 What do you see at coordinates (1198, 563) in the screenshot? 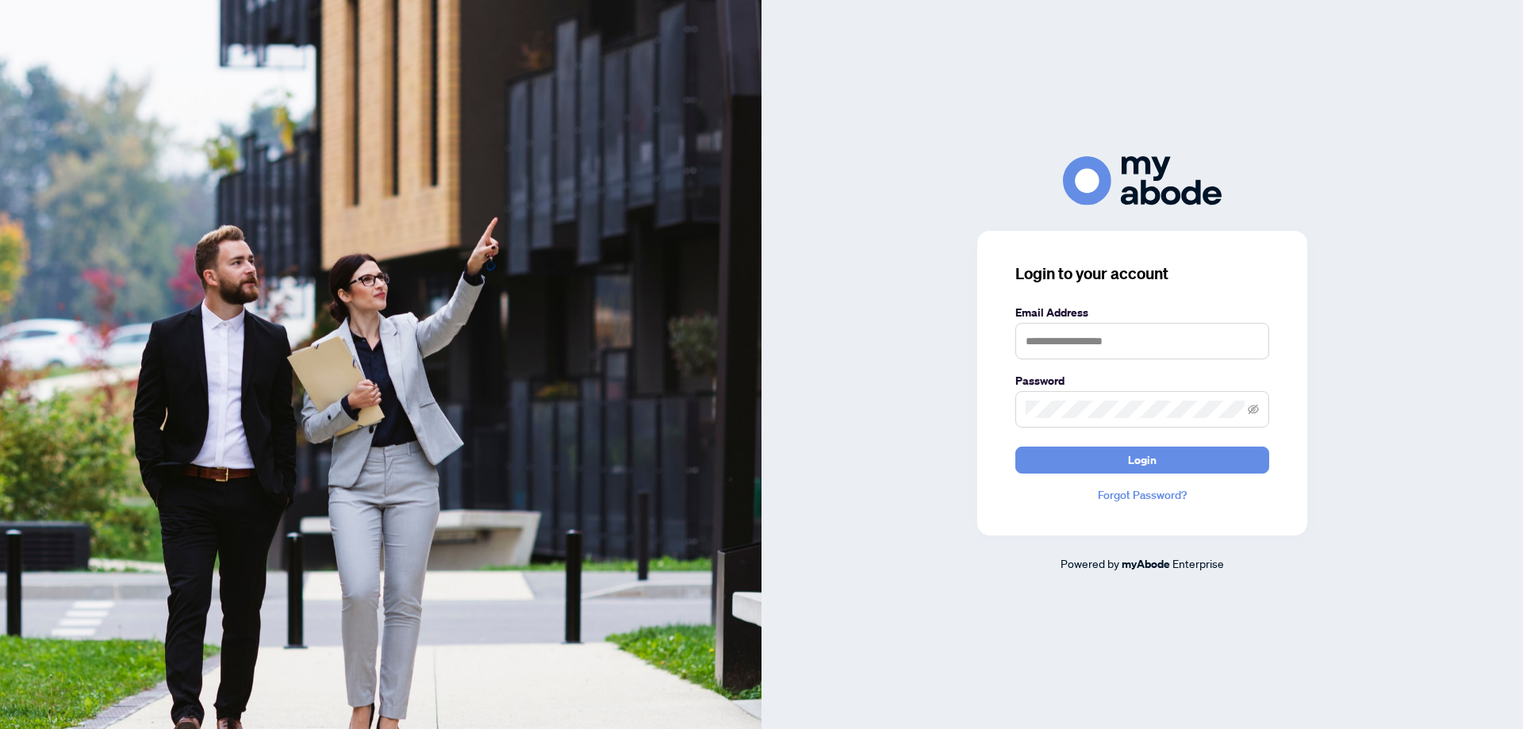
I see `span: Enterprise` at bounding box center [1198, 563].